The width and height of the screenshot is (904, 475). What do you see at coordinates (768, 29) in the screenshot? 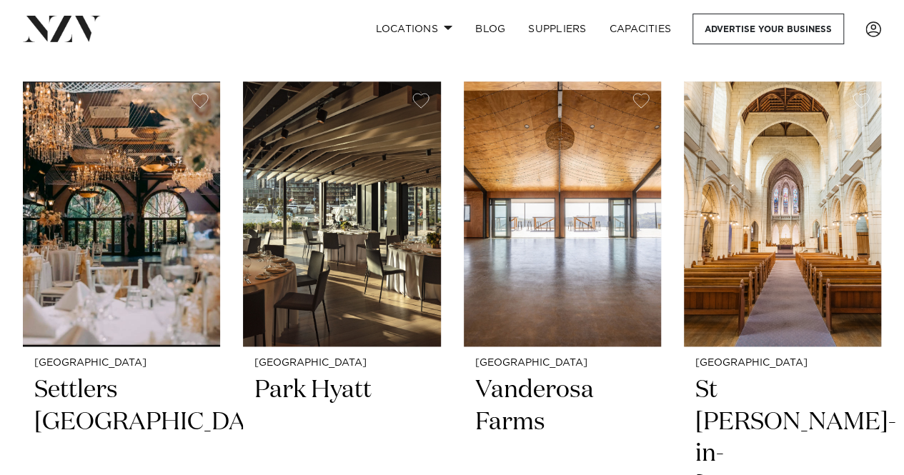
I see `a: Advertise your business` at bounding box center [768, 29].